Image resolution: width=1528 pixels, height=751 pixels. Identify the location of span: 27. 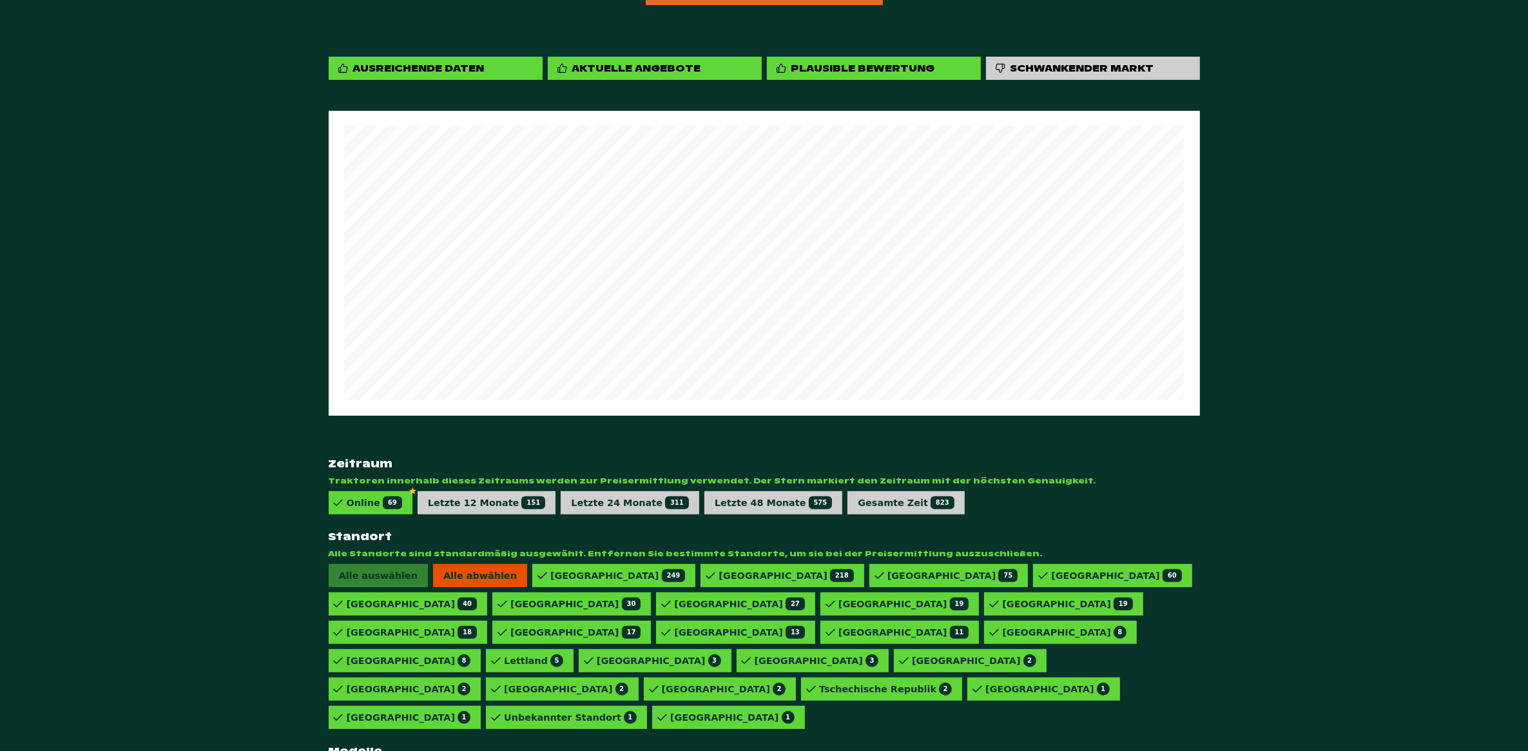
(795, 604).